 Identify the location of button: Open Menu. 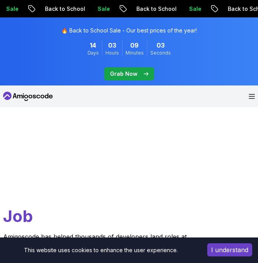
(252, 96).